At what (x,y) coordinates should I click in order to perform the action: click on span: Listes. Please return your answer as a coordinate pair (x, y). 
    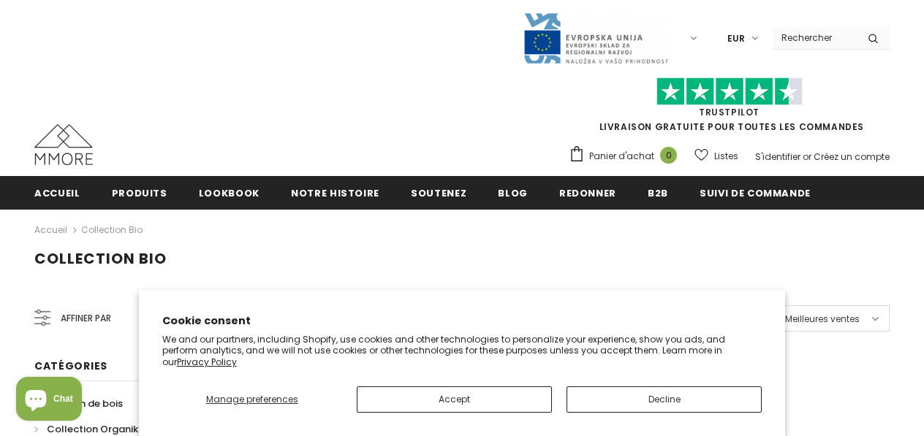
    Looking at the image, I should click on (726, 156).